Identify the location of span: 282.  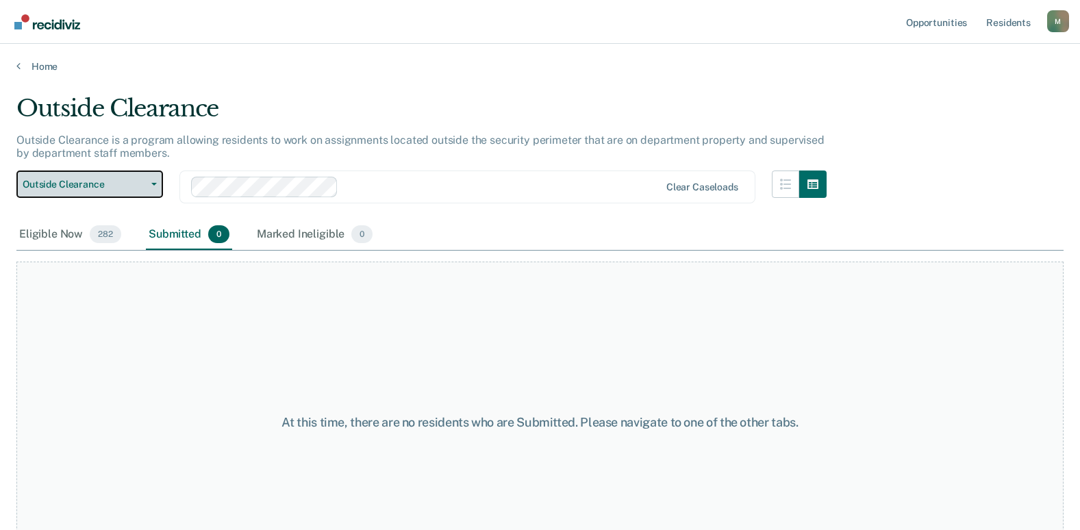
(105, 234).